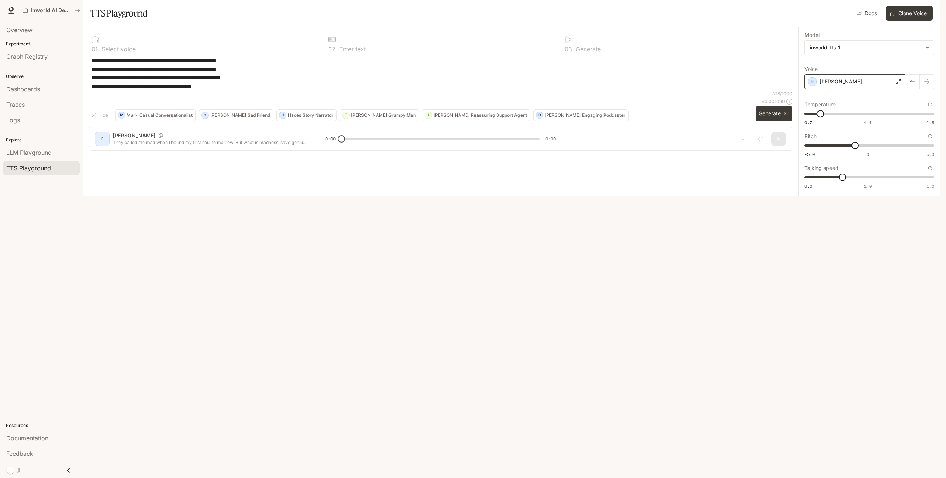  What do you see at coordinates (351, 49) in the screenshot?
I see `p: Enter text` at bounding box center [351, 49].